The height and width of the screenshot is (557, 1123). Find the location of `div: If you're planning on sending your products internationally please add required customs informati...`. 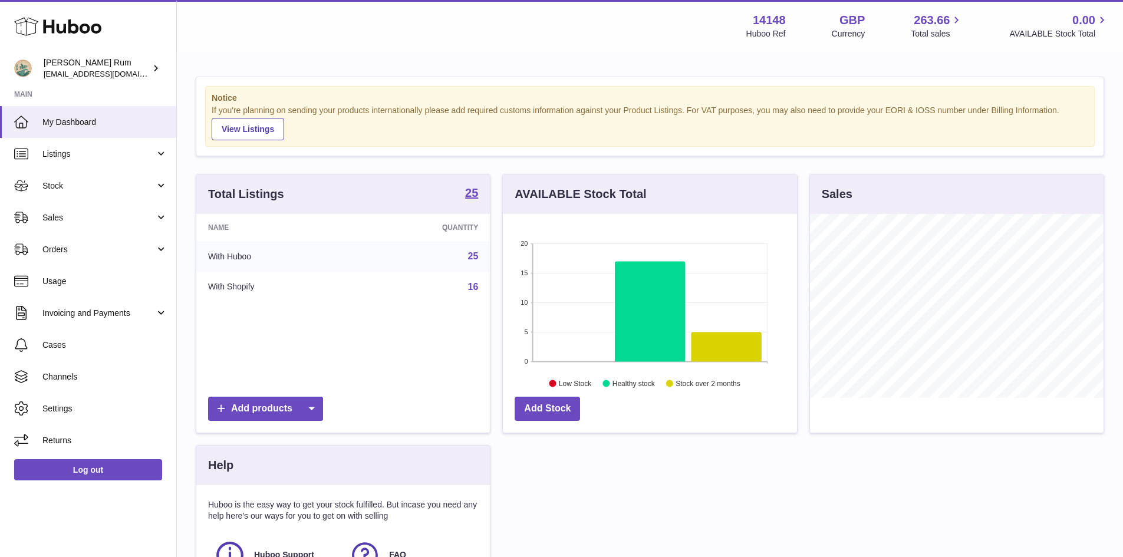

div: If you're planning on sending your products internationally please add required customs informati... is located at coordinates (650, 123).